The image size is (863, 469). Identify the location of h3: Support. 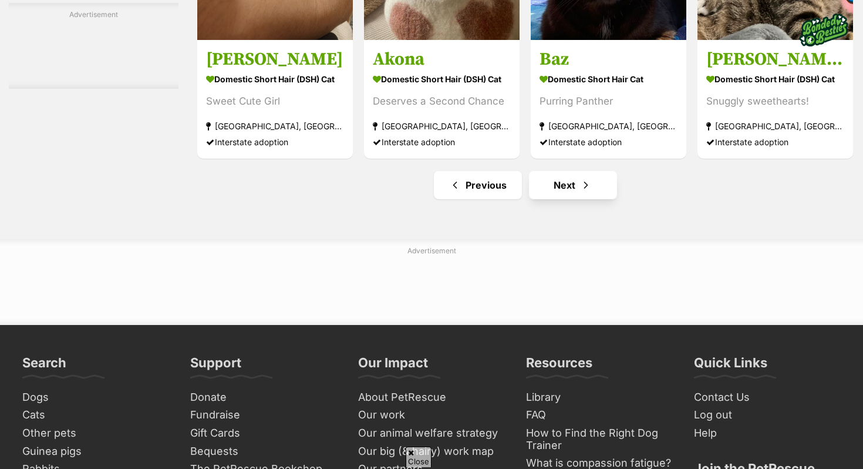
(216, 366).